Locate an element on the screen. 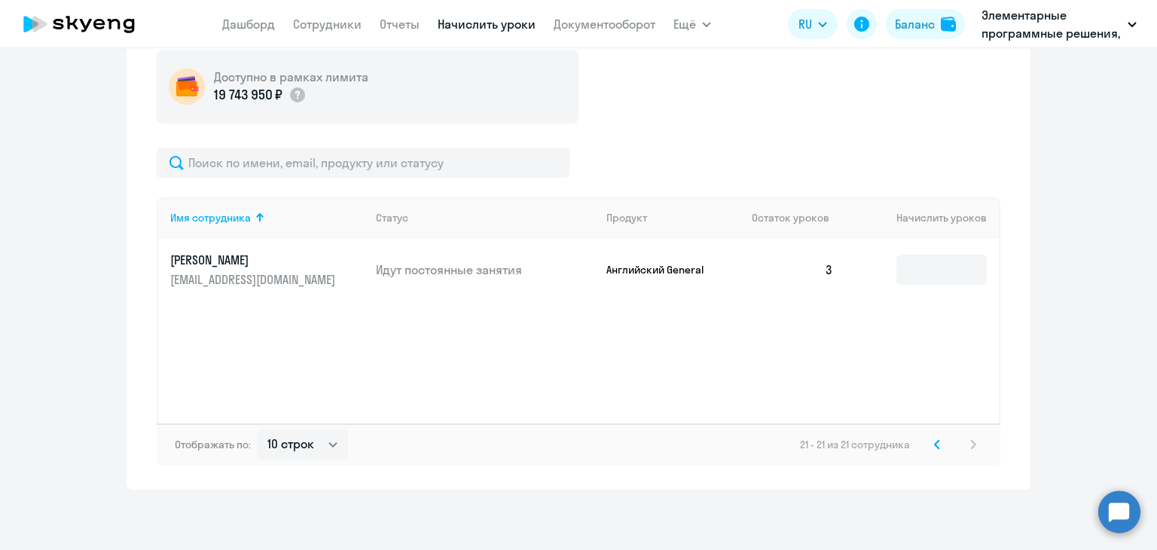 The width and height of the screenshot is (1157, 550). p: Элементарные программные решения, ЭЛЕМЕНТАРНЫЕ ПРОГРАММНЫЕ РЕШЕНИЯ, ООО is located at coordinates (1052, 24).